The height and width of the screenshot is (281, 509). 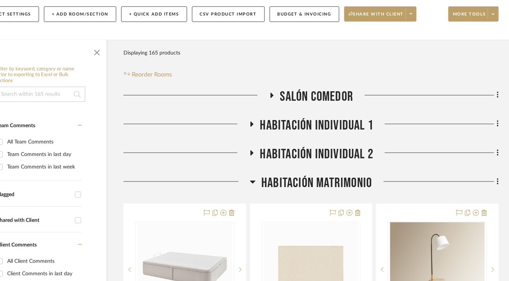 I want to click on div: Displaying 165 products, so click(x=152, y=53).